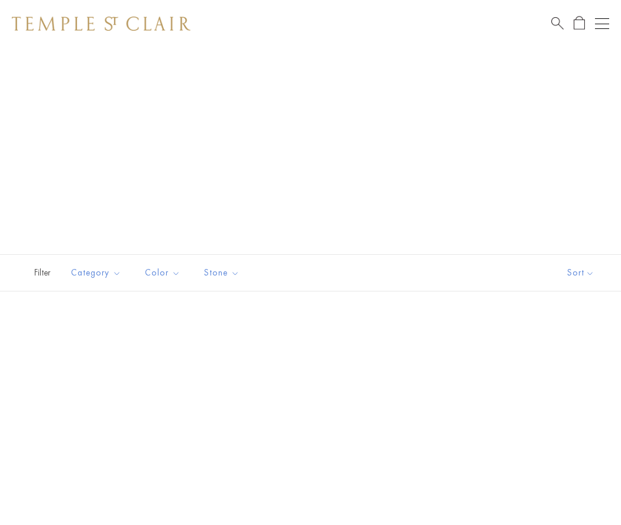  Describe the element at coordinates (163, 273) in the screenshot. I see `button: Color` at that location.